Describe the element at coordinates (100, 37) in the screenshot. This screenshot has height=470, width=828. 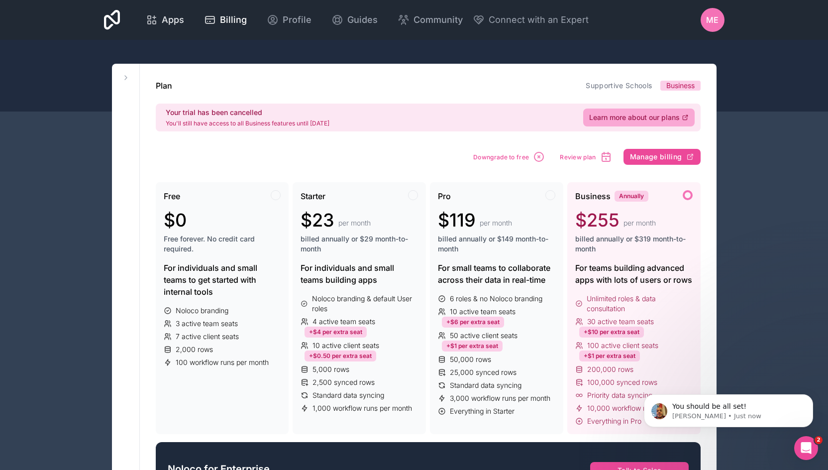
I see `div: message notification from Carlos, Just now. You should be all set!` at that location.